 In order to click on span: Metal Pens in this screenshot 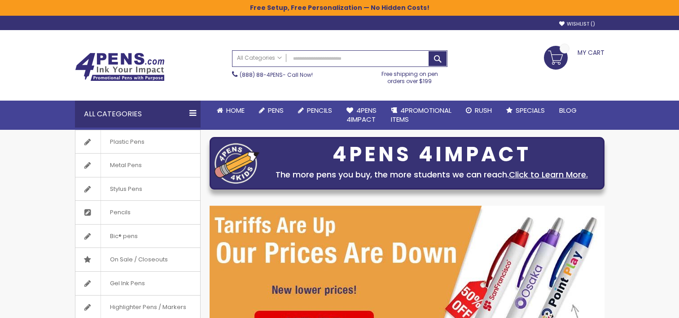, I will do `click(126, 165)`.